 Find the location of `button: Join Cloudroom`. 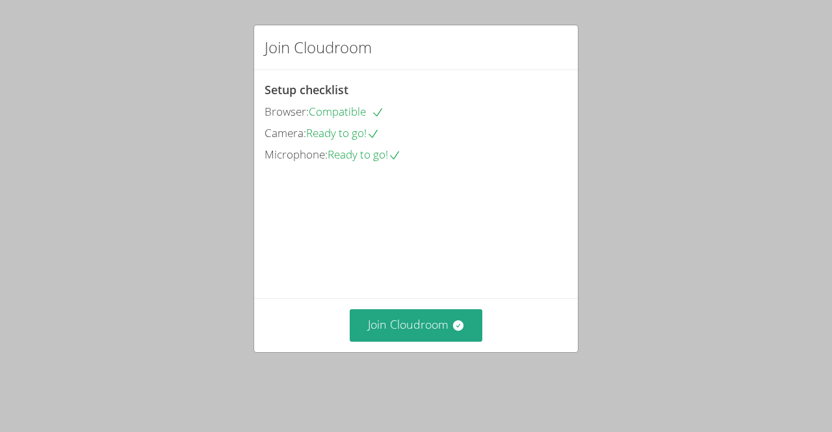

button: Join Cloudroom is located at coordinates (416, 325).